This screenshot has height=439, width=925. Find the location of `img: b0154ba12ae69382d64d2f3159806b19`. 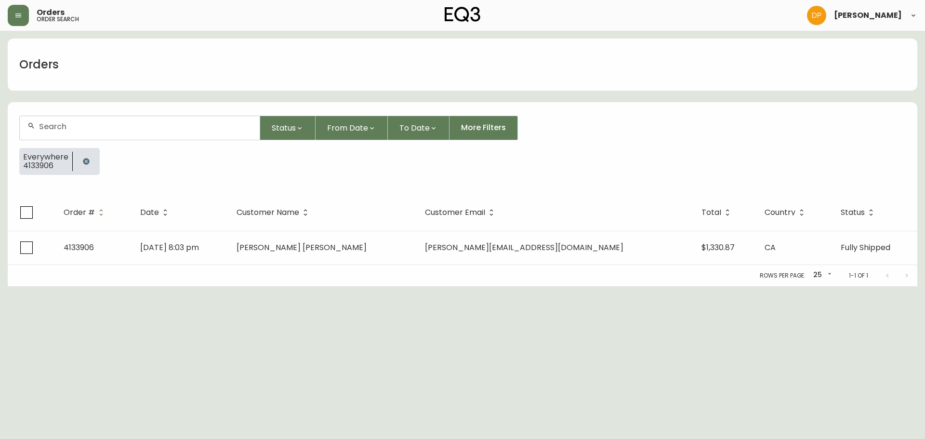

img: b0154ba12ae69382d64d2f3159806b19 is located at coordinates (817, 15).